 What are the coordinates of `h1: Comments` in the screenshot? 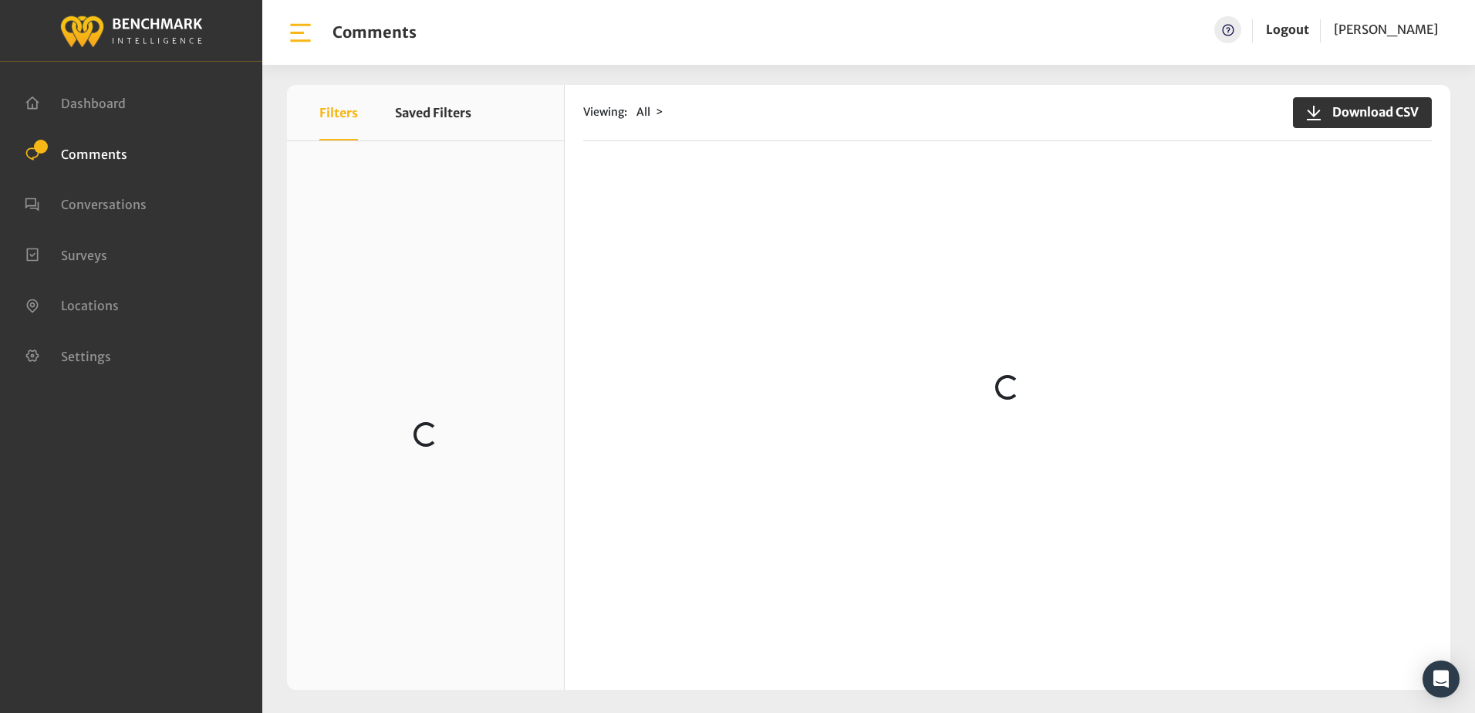 It's located at (374, 32).